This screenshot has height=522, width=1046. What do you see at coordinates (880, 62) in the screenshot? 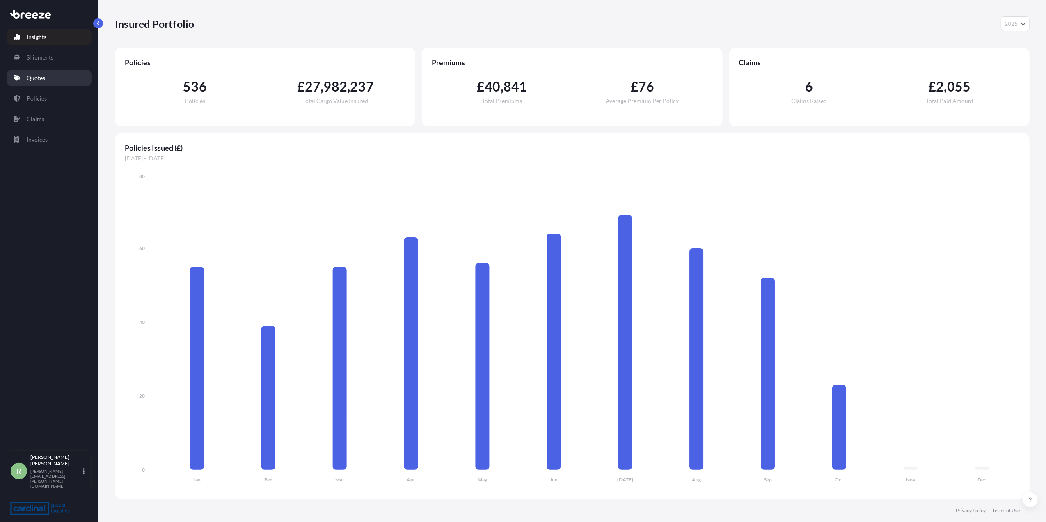
I see `span: Claims` at bounding box center [880, 62].